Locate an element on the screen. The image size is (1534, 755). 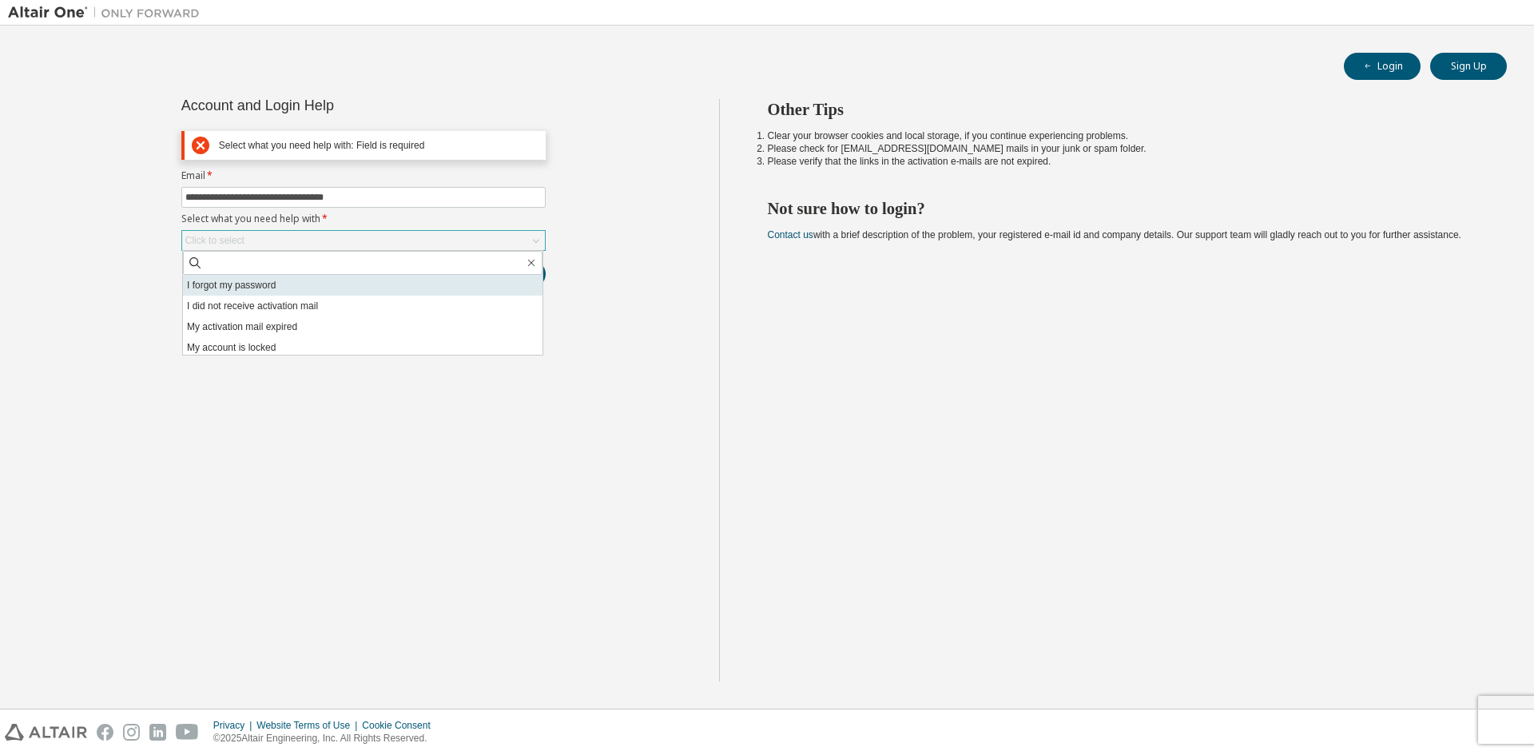
div: Cookie Consent is located at coordinates (400, 725).